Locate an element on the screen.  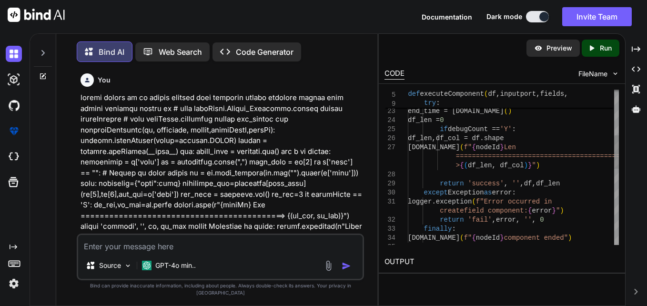
img: Pick Models is located at coordinates (128, 265).